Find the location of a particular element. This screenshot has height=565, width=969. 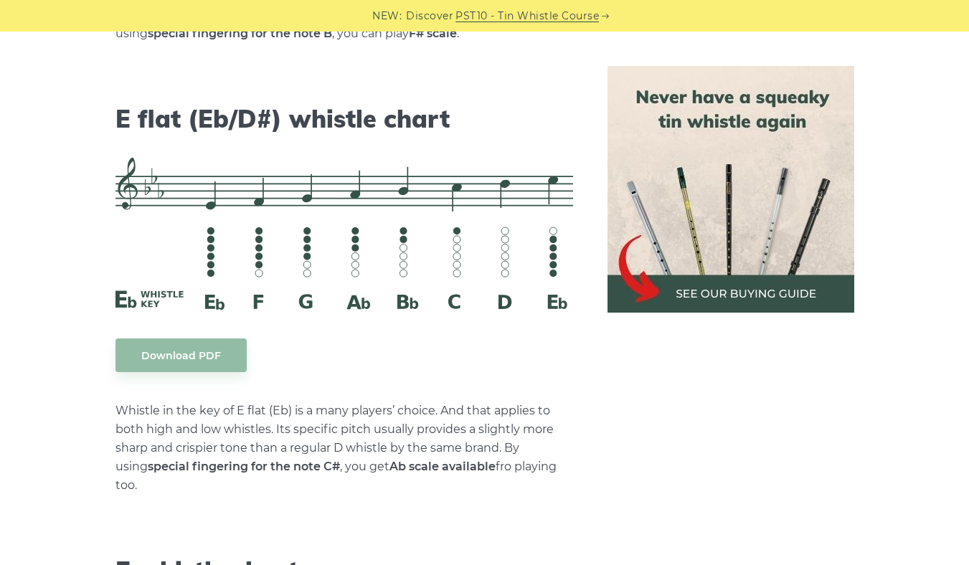

img: E flat (Eb) Whistle Fingering Chart And Notes is located at coordinates (344, 233).